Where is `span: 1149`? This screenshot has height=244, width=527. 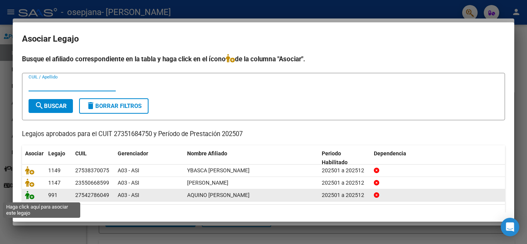
span: 1149 is located at coordinates (54, 170).